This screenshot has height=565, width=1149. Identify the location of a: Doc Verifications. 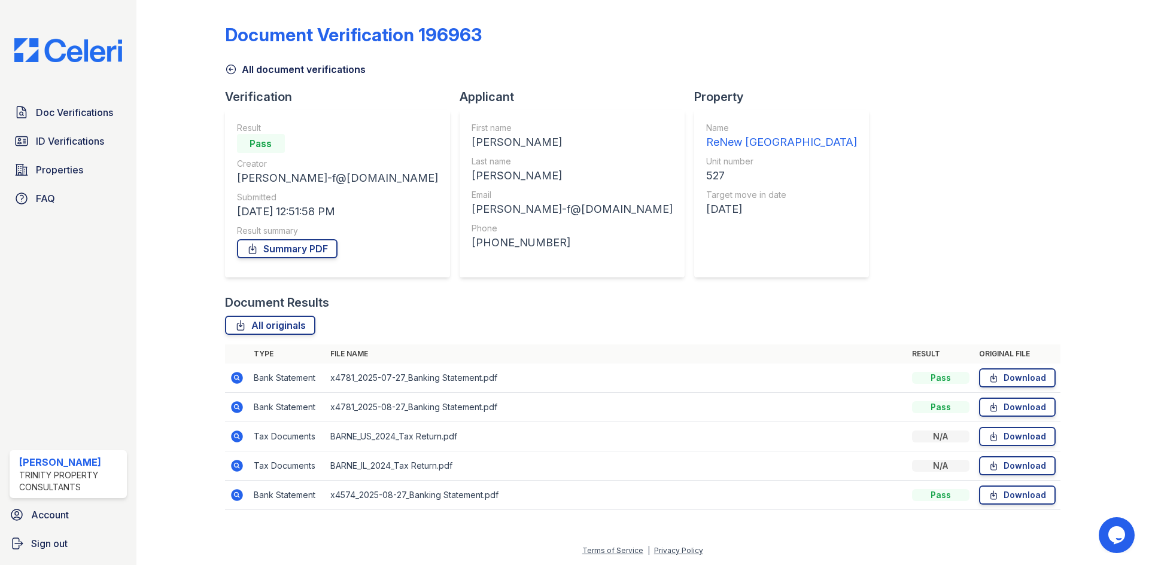
(68, 112).